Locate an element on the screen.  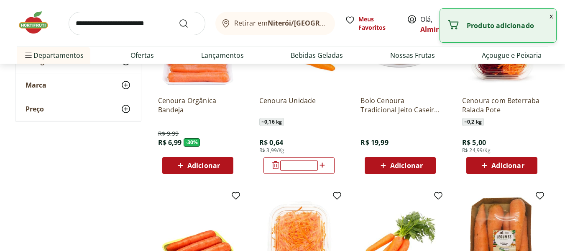
button: Fechar notificação is located at coordinates (552, 16).